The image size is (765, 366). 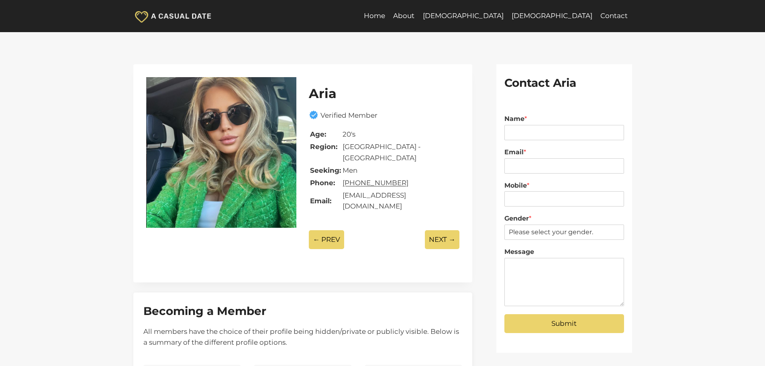 I want to click on img: verified-badge.png, so click(x=314, y=115).